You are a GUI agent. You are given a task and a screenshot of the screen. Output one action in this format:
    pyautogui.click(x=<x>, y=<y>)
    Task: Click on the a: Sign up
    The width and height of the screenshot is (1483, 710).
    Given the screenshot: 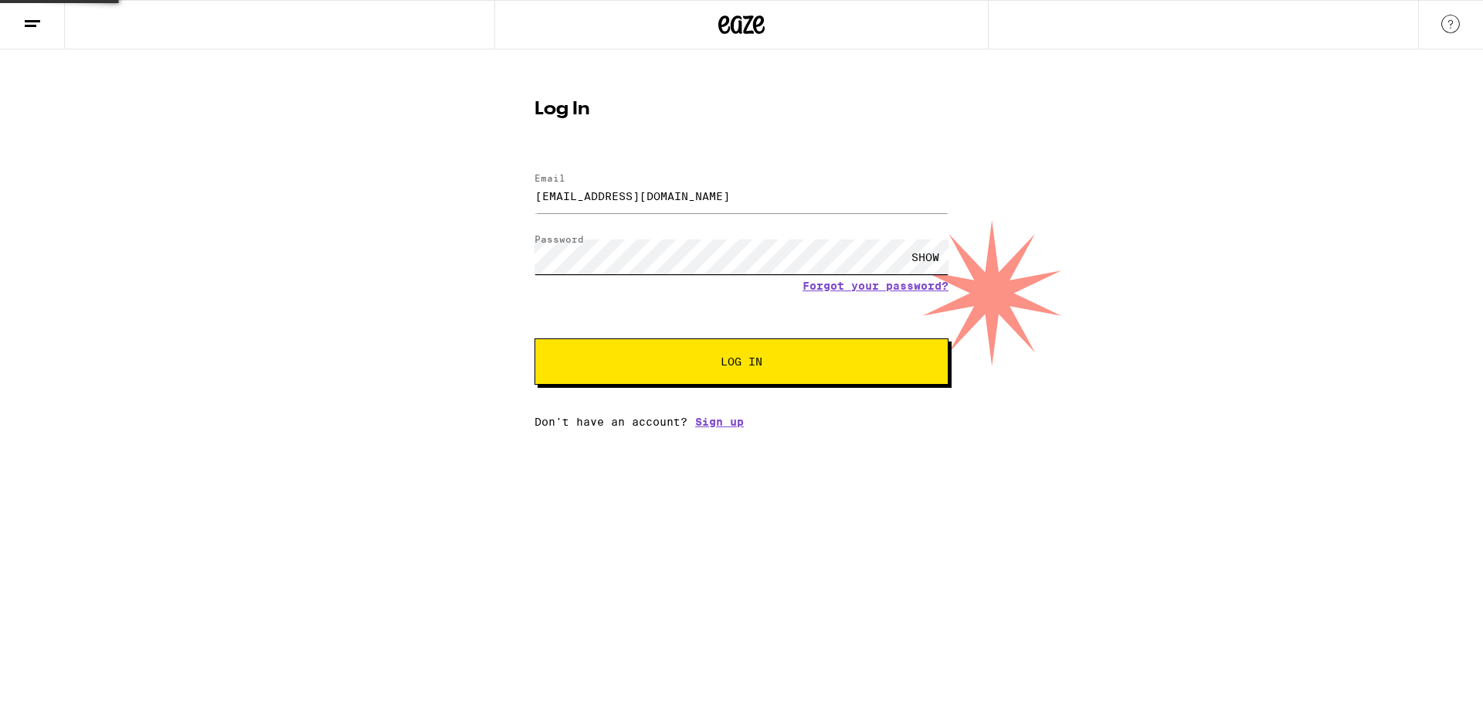 What is the action you would take?
    pyautogui.click(x=719, y=422)
    